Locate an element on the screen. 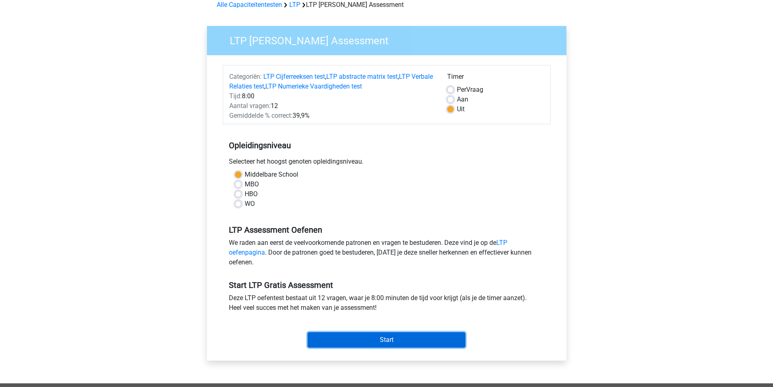  label: Middelbare School is located at coordinates (272, 175).